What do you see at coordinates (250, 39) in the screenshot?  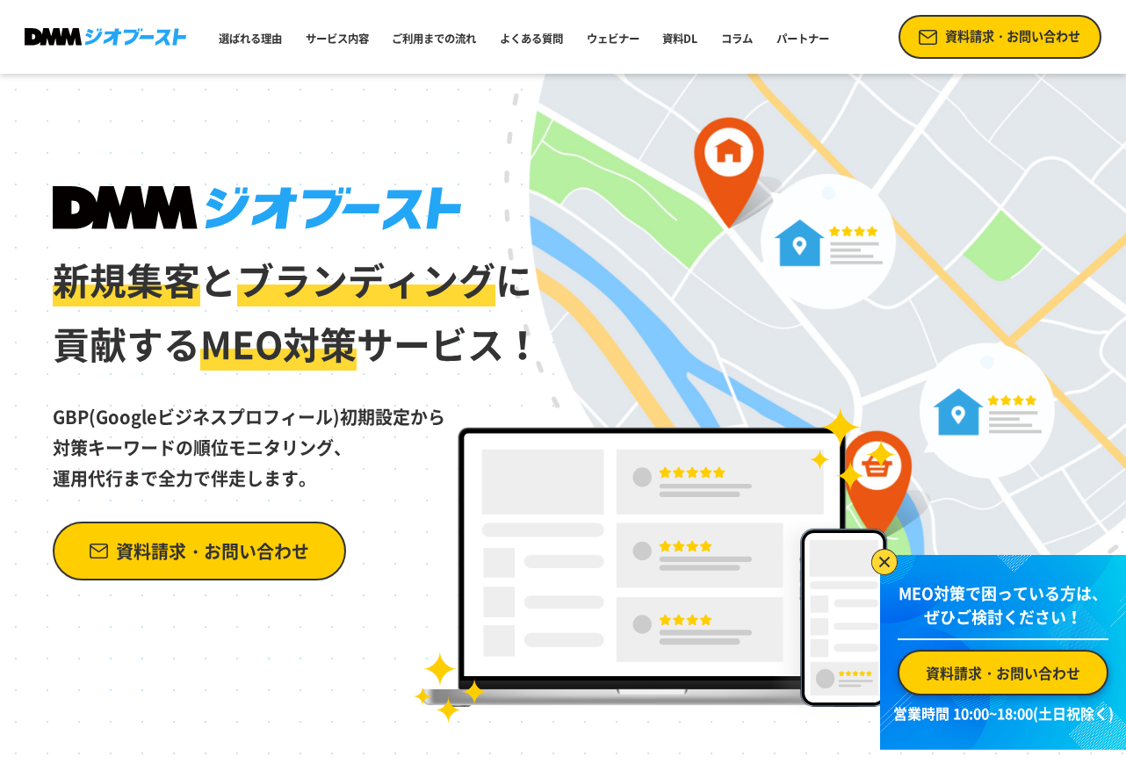 I see `a: 選ばれる理由` at bounding box center [250, 39].